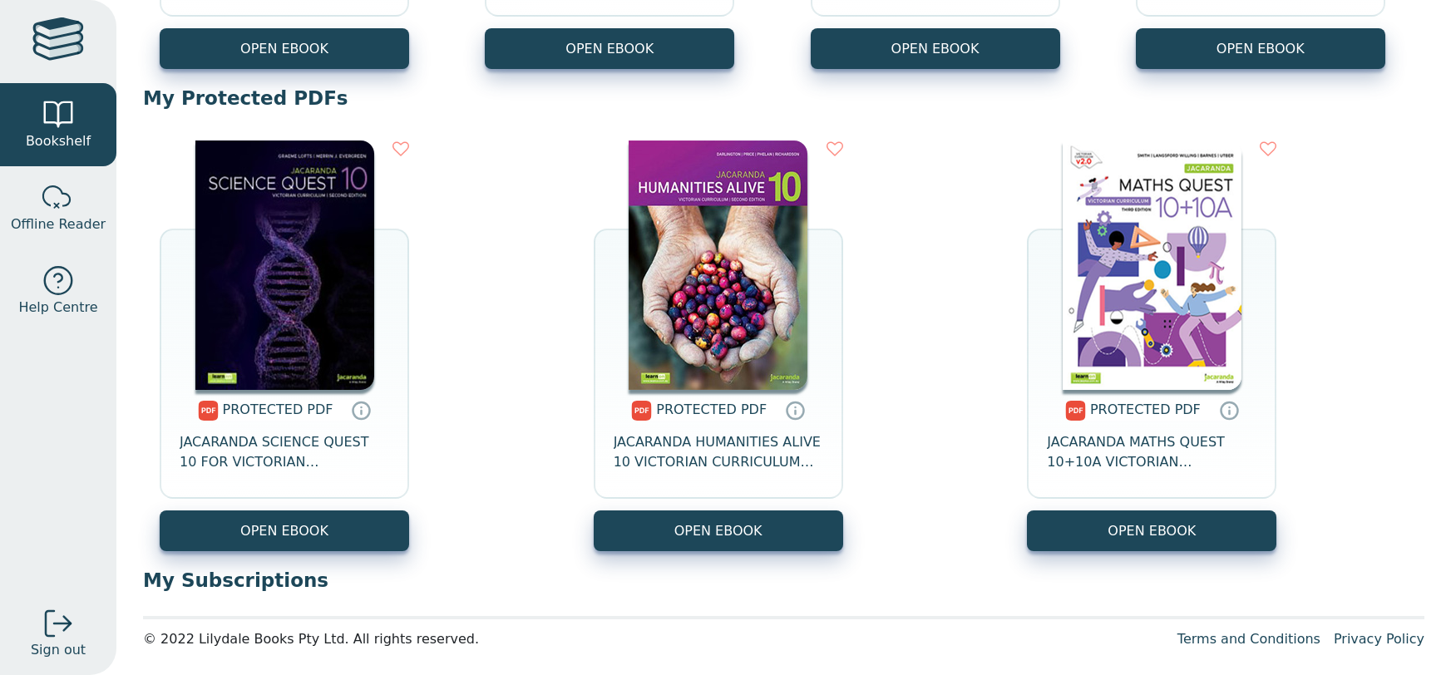 This screenshot has height=675, width=1451. What do you see at coordinates (284, 452) in the screenshot?
I see `span: JACARANDA SCIENCE QUEST 10 FOR VICTORIAN CURRICULUM` at bounding box center [284, 452].